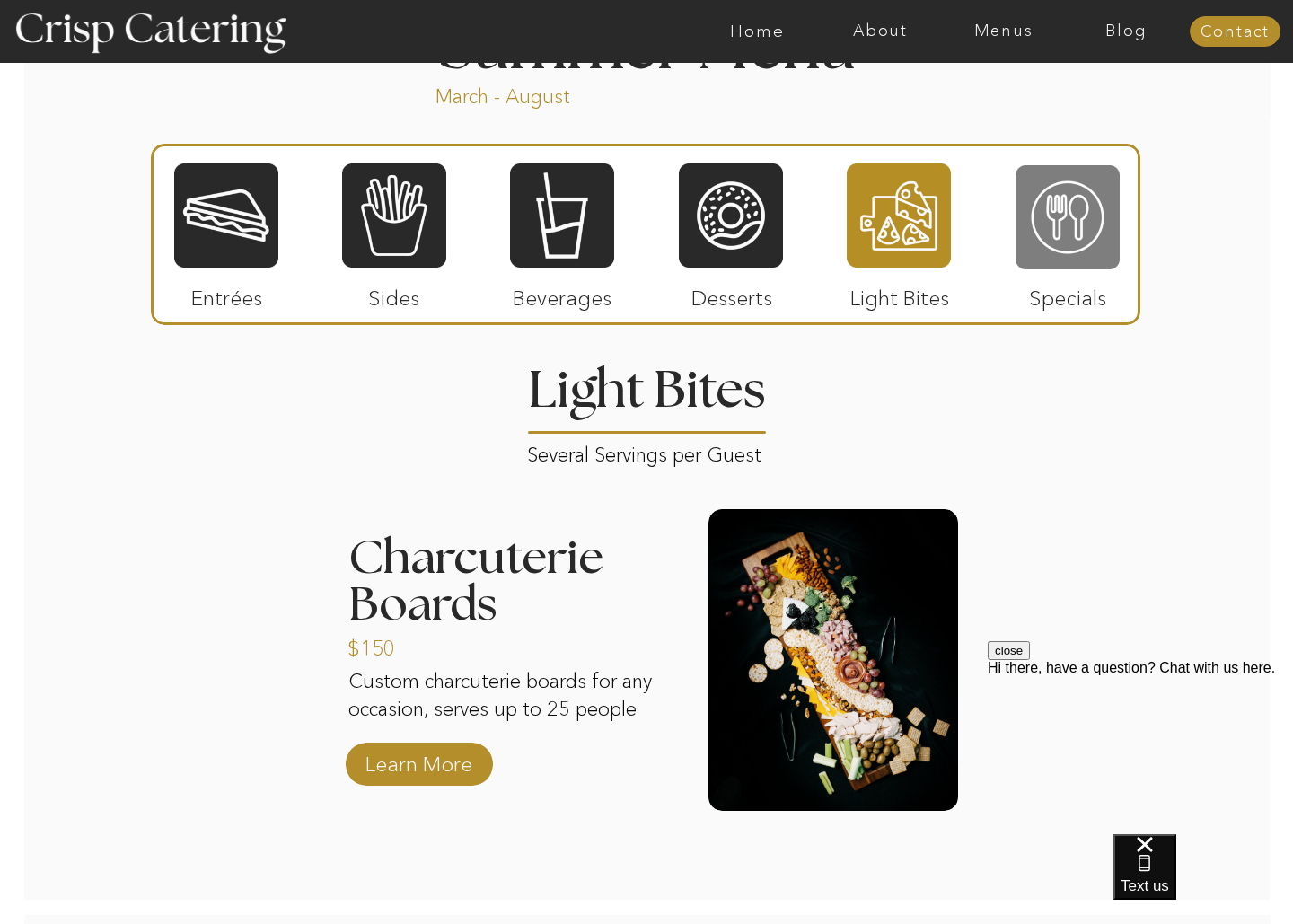 This screenshot has width=1293, height=924. What do you see at coordinates (407, 644) in the screenshot?
I see `p: $150` at bounding box center [407, 644].